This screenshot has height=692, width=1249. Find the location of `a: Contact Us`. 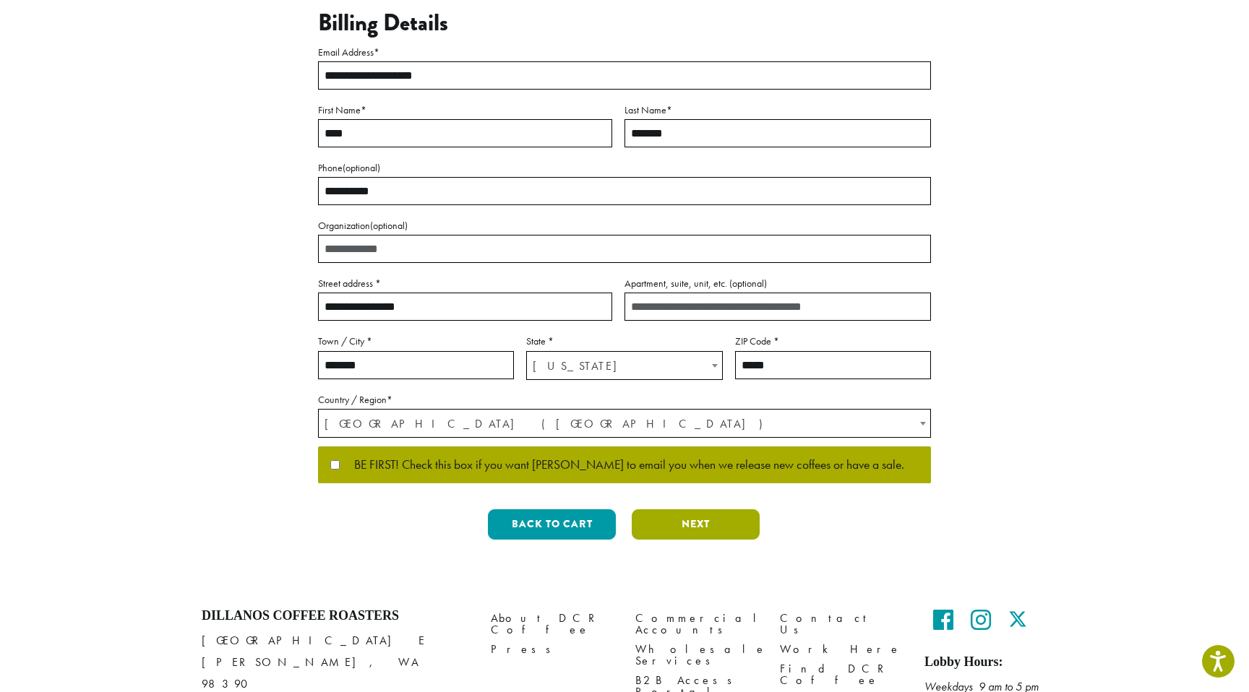

a: Contact Us is located at coordinates (841, 624).